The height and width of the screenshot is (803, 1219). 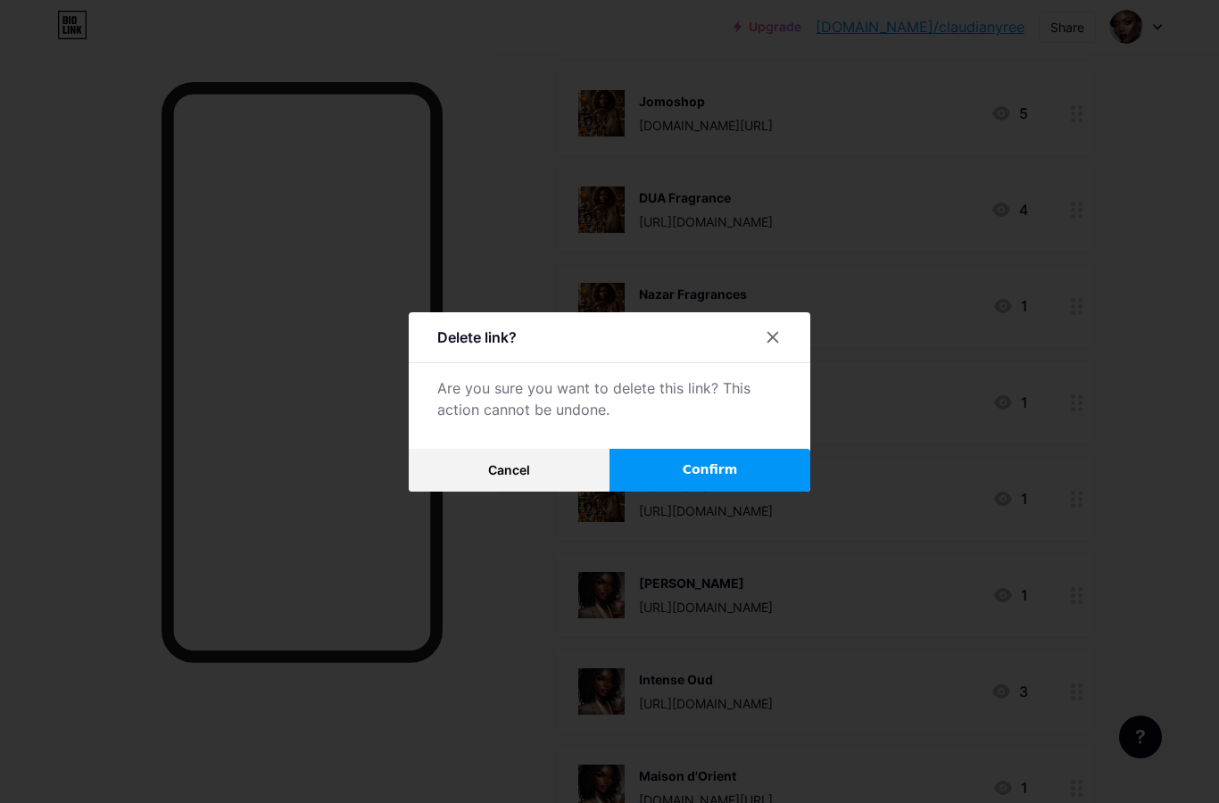 What do you see at coordinates (509, 470) in the screenshot?
I see `button: Cancel` at bounding box center [509, 470].